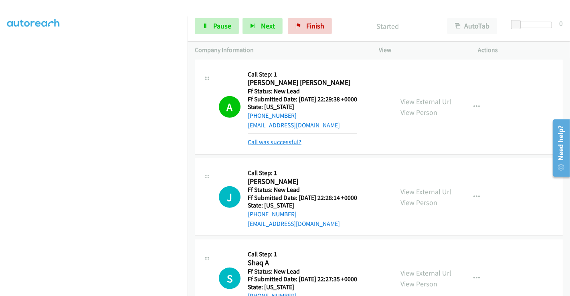 The image size is (570, 296). Describe the element at coordinates (521, 50) in the screenshot. I see `p: Actions` at that location.